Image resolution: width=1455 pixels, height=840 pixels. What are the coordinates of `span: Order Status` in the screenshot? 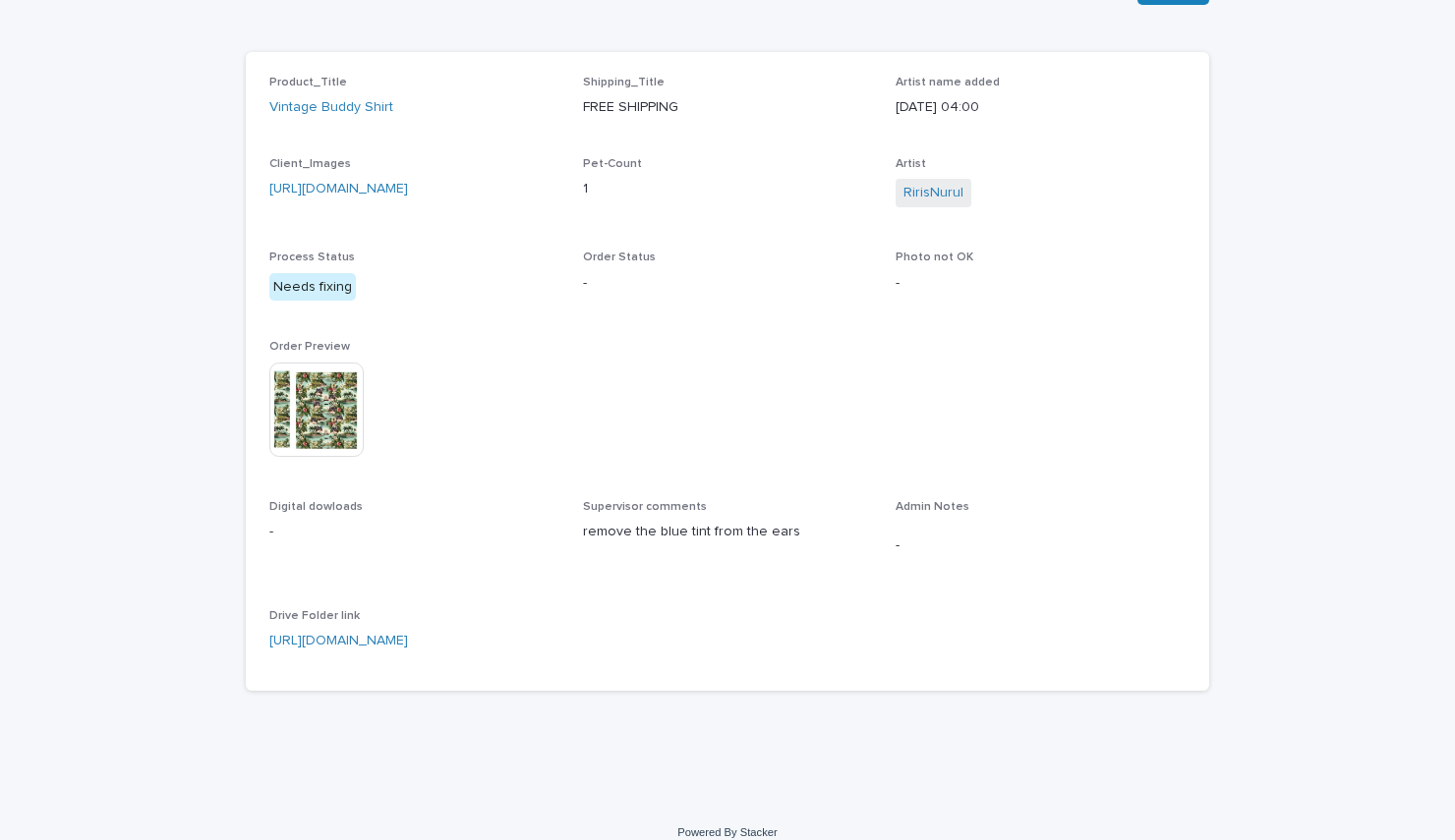 It's located at (620, 258).